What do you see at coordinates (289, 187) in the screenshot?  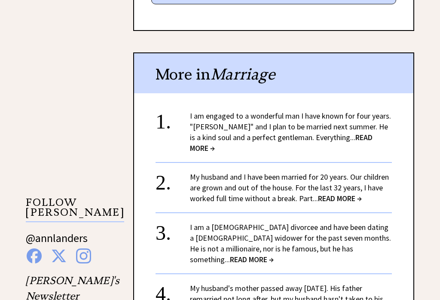 I see `a: My husband and I have been married for 20 years. Our children are grown and out of the house. For...` at bounding box center [289, 187].